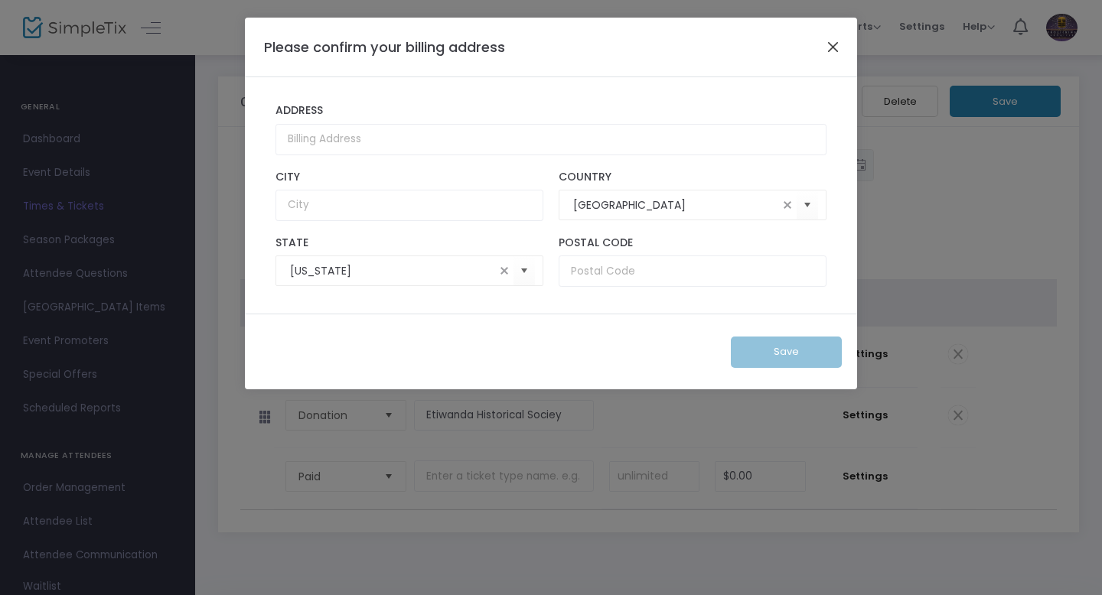 This screenshot has height=595, width=1102. Describe the element at coordinates (833, 47) in the screenshot. I see `button: Close` at that location.